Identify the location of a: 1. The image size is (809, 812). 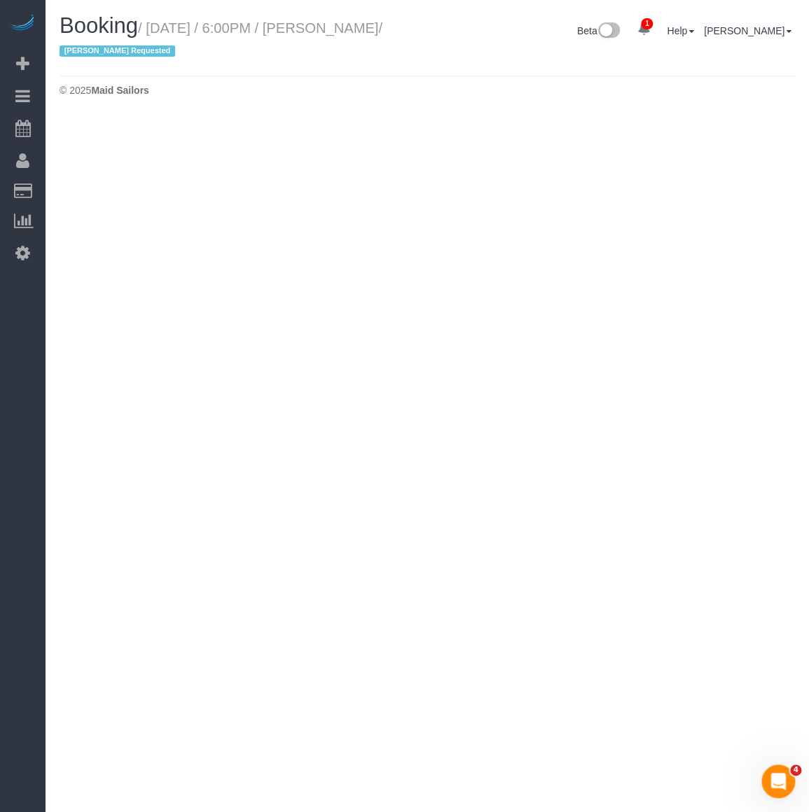
(643, 29).